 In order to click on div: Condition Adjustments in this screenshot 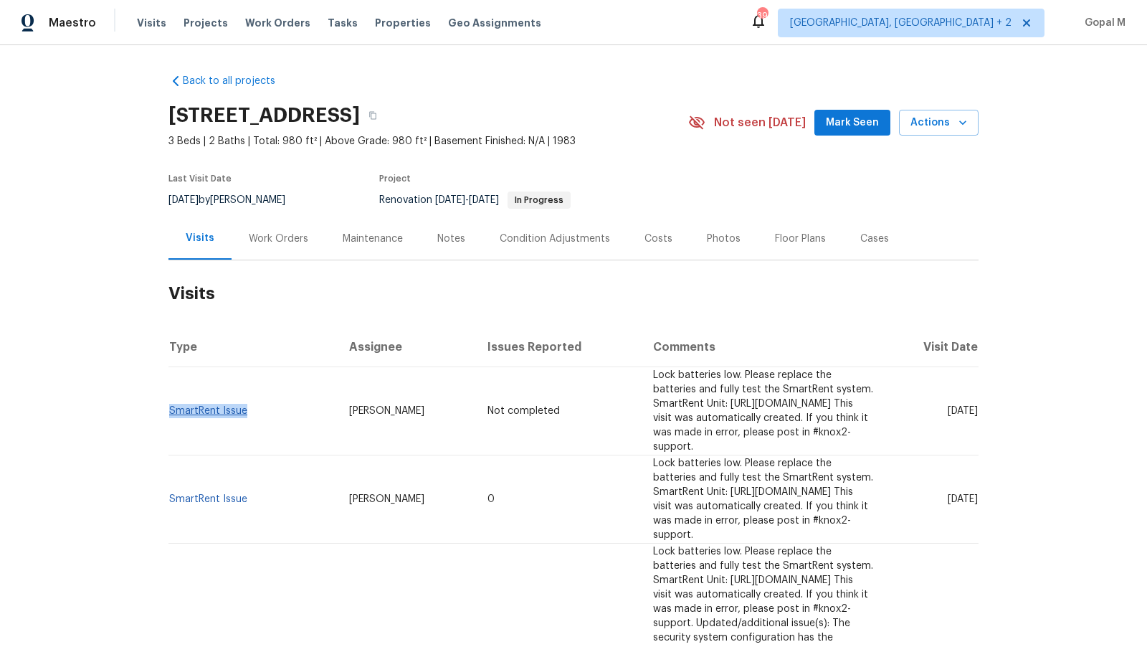, I will do `click(555, 239)`.